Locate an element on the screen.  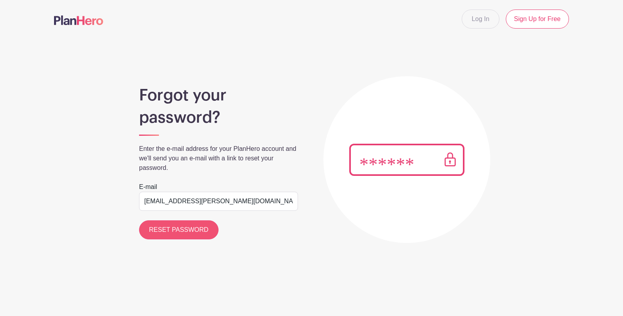
label: E-mail is located at coordinates (148, 187).